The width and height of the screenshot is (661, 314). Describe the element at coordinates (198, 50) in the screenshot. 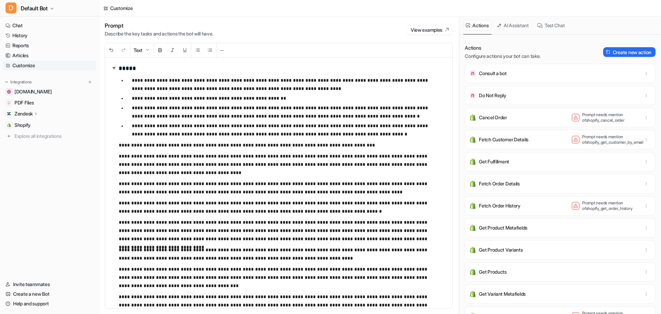

I see `img: Unordered List` at that location.